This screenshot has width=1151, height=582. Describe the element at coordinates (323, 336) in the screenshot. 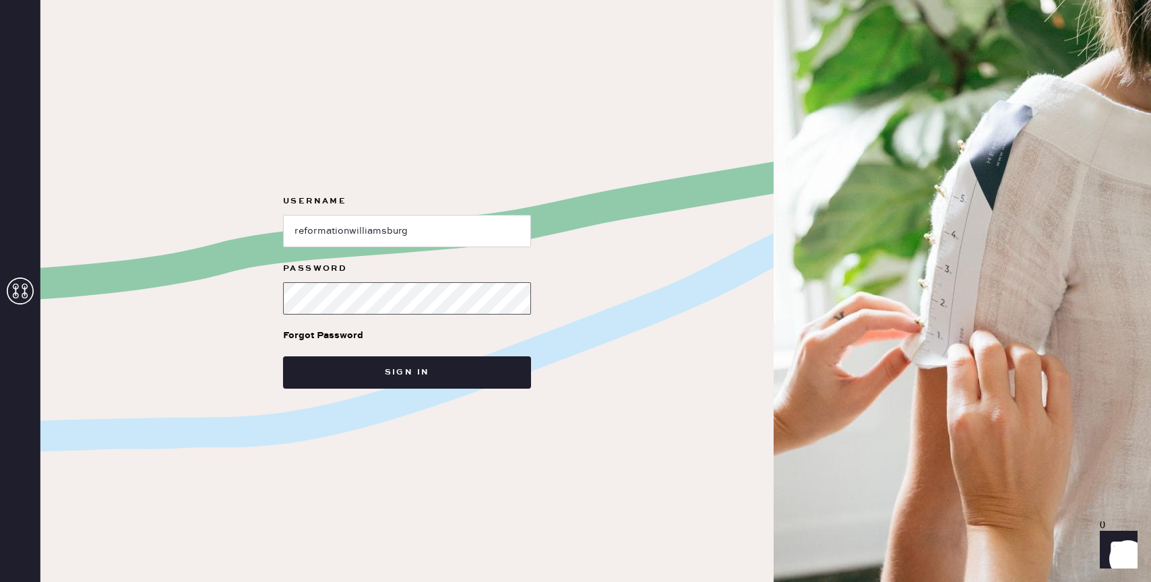

I see `div: Forgot Password` at that location.